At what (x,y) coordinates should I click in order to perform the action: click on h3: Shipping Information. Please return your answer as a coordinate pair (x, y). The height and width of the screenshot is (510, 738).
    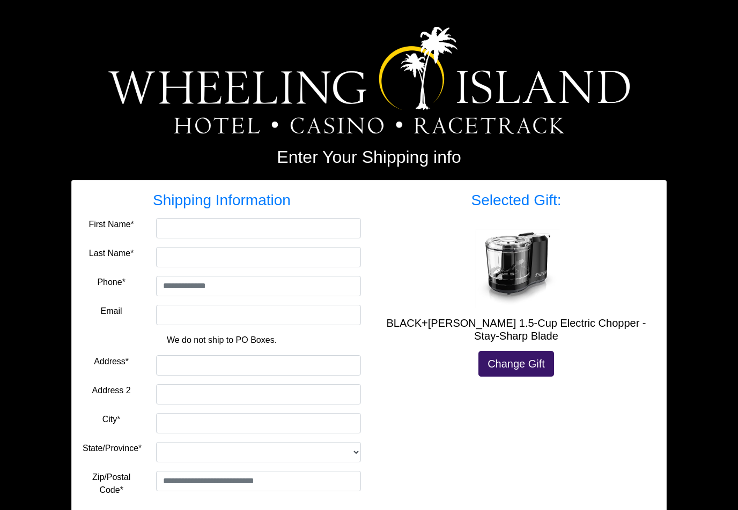
    Looking at the image, I should click on (221, 200).